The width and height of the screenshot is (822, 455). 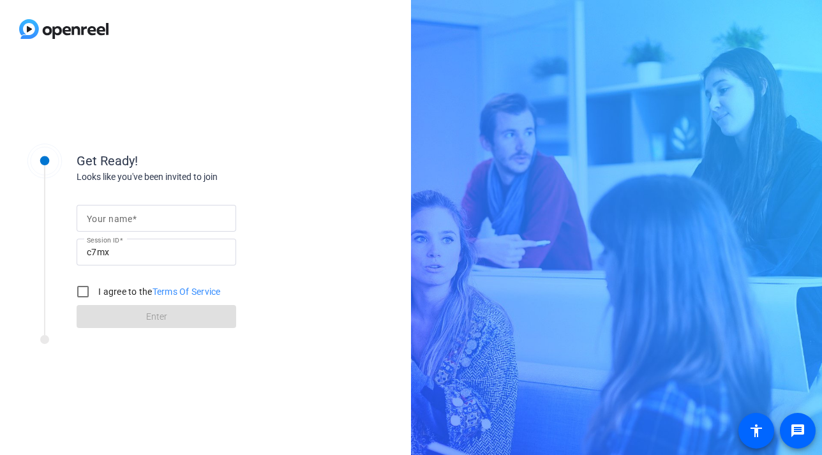 What do you see at coordinates (756, 431) in the screenshot?
I see `mat-icon: accessibility` at bounding box center [756, 431].